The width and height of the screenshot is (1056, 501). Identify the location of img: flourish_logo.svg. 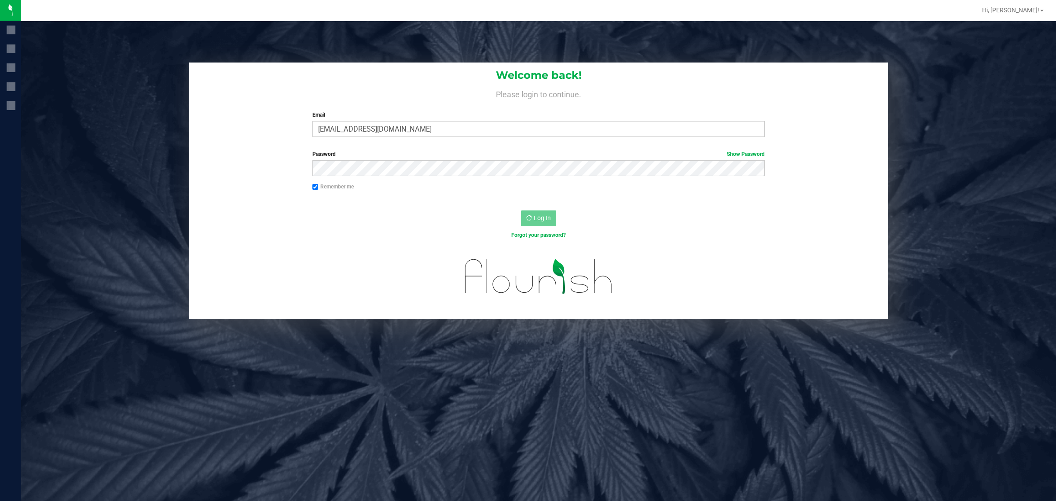
(539, 276).